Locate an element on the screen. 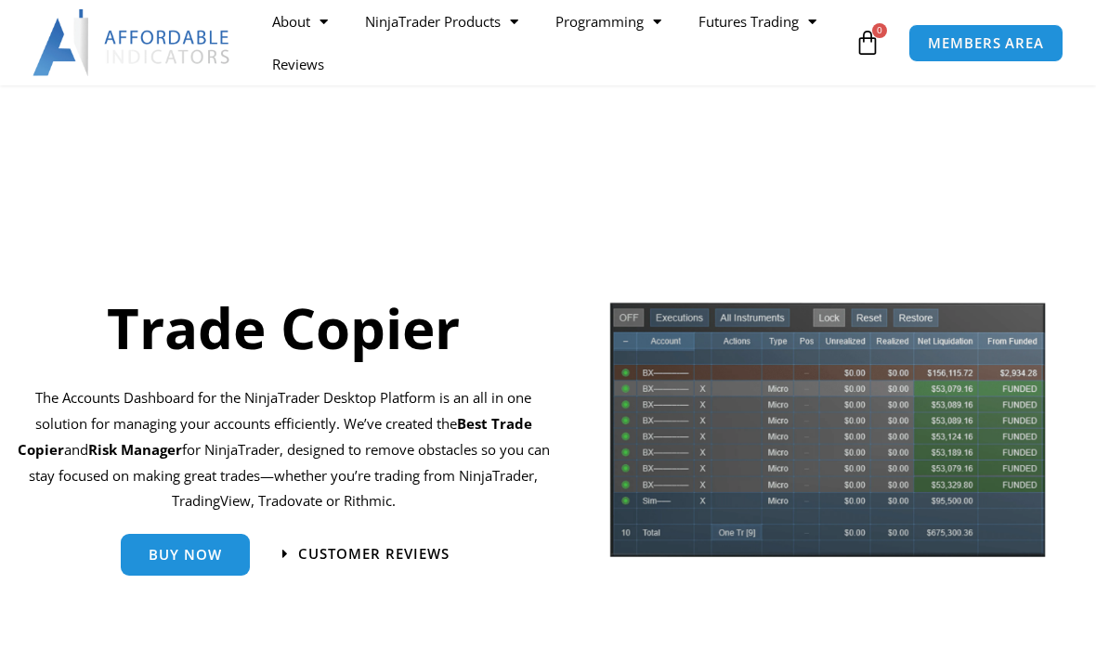 The width and height of the screenshot is (1096, 662). b: Best Trade Copier is located at coordinates (275, 437).